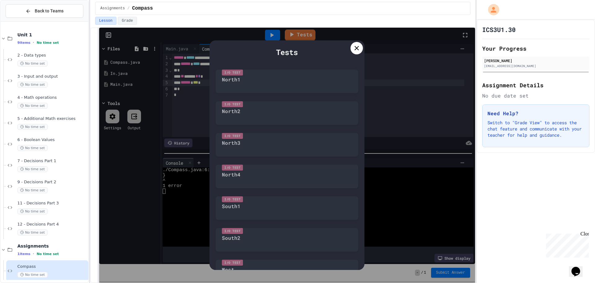  Describe the element at coordinates (52, 182) in the screenshot. I see `span: 9 - Decisions Part 2` at that location.